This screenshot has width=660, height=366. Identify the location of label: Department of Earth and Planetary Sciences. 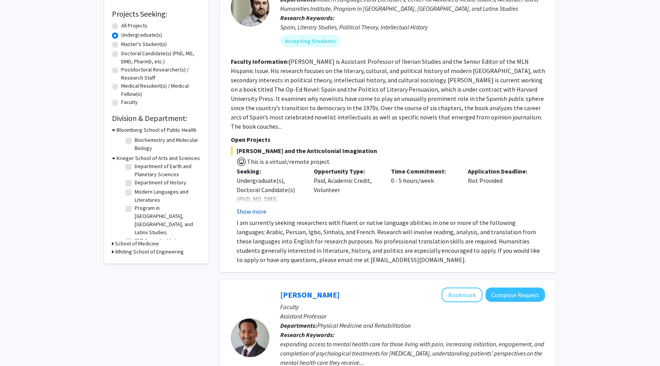
(167, 170).